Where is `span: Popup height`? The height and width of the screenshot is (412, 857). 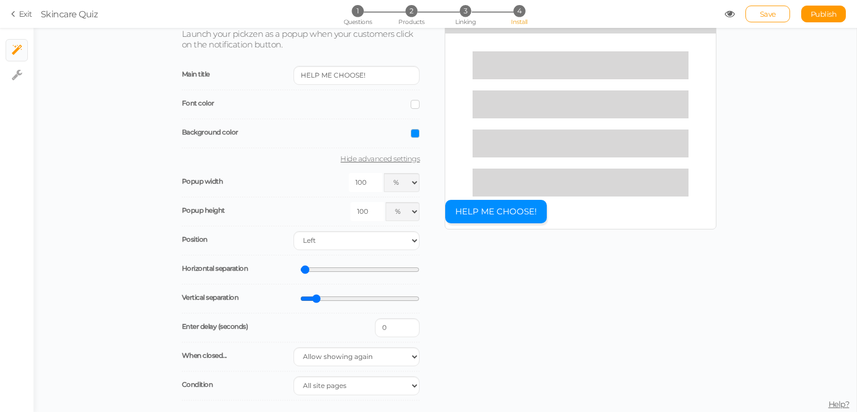
span: Popup height is located at coordinates (203, 210).